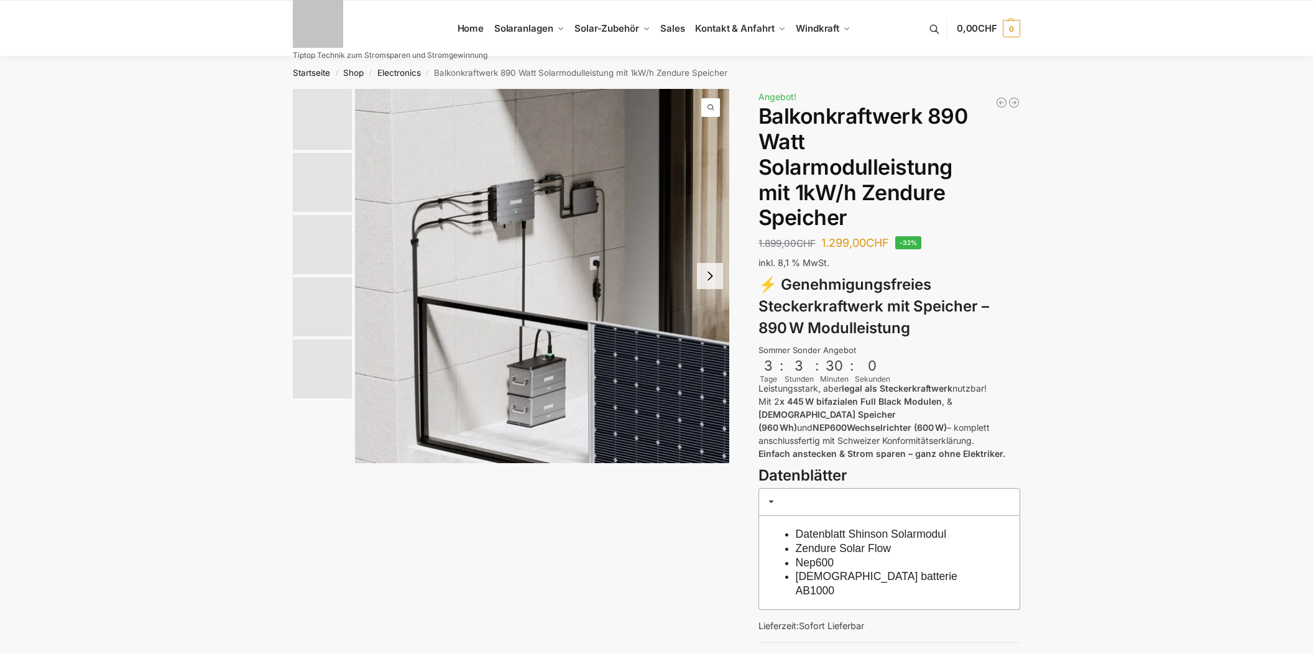 The width and height of the screenshot is (1313, 654). What do you see at coordinates (672, 28) in the screenshot?
I see `span: Sales` at bounding box center [672, 28].